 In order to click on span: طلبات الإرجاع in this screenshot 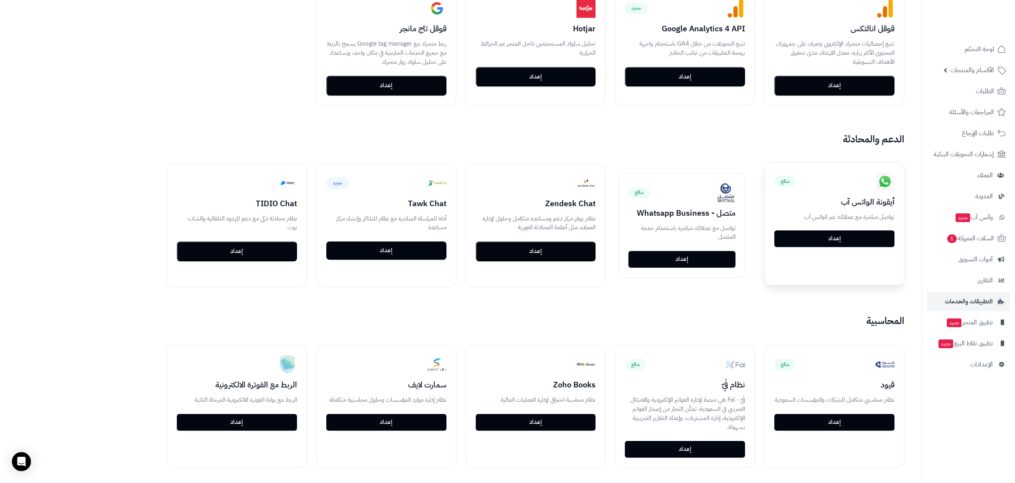, I will do `click(977, 133)`.